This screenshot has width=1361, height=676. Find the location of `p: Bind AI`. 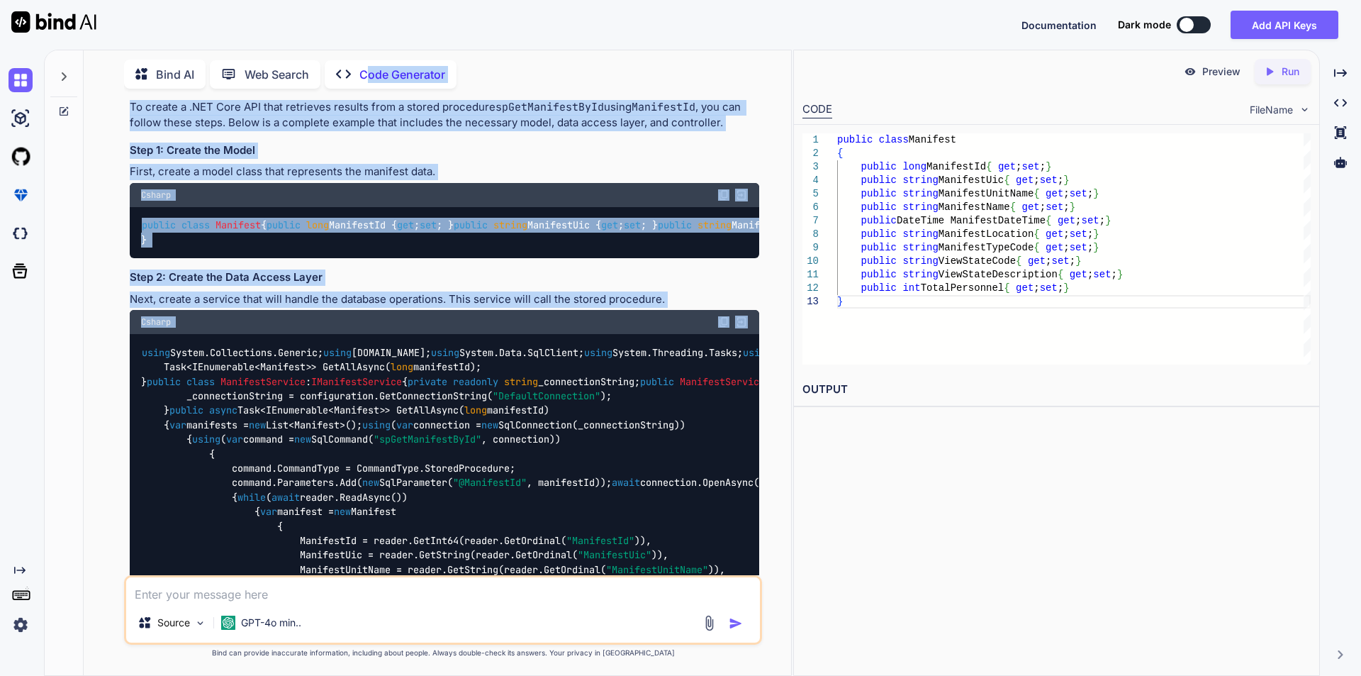

p: Bind AI is located at coordinates (175, 74).